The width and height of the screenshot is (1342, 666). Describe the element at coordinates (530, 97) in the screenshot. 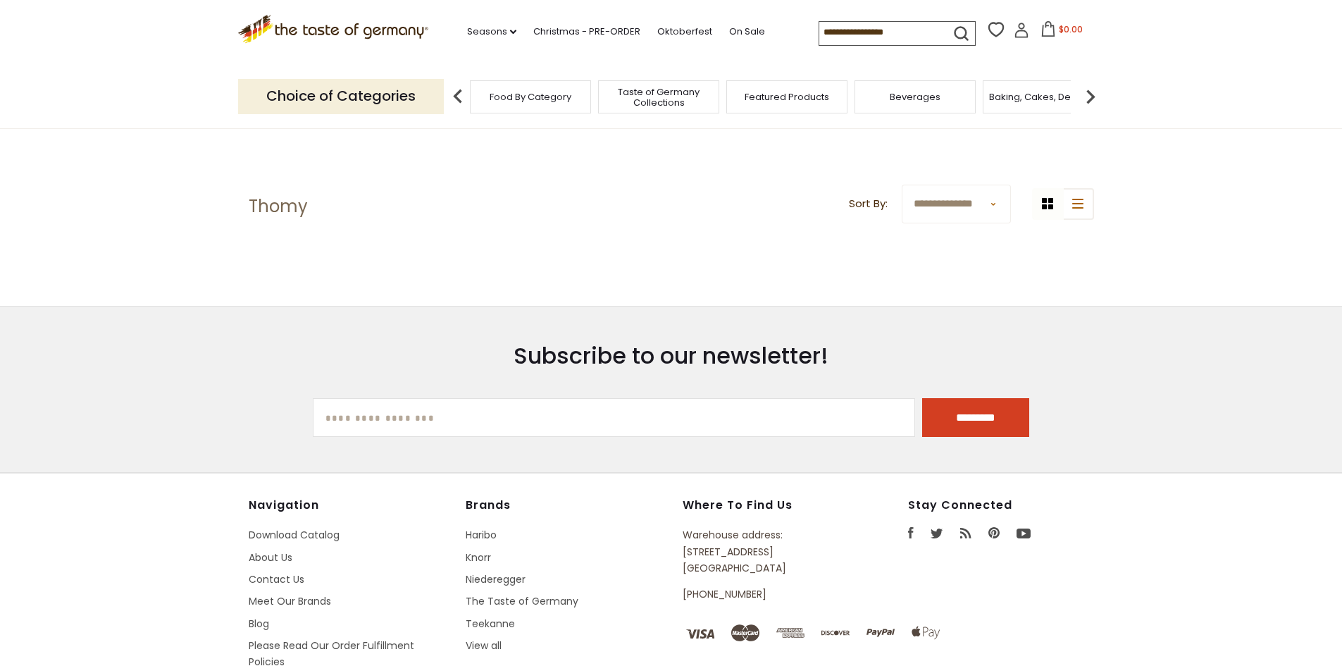

I see `a: Food By Category` at that location.